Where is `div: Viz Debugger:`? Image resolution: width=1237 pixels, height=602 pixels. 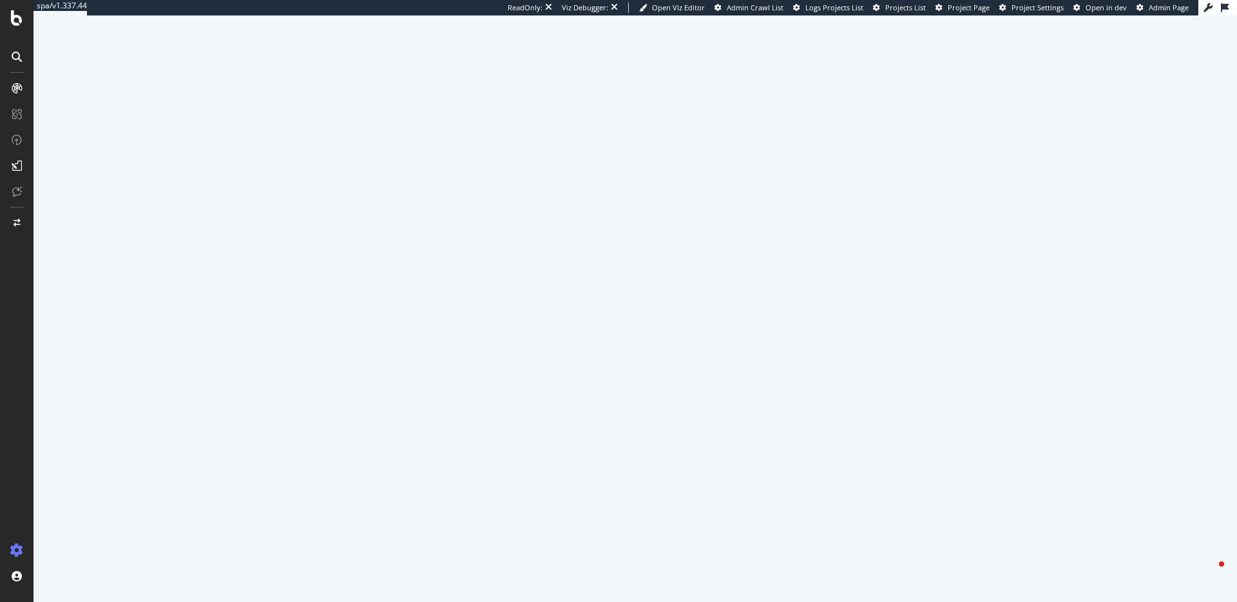
div: Viz Debugger: is located at coordinates (585, 8).